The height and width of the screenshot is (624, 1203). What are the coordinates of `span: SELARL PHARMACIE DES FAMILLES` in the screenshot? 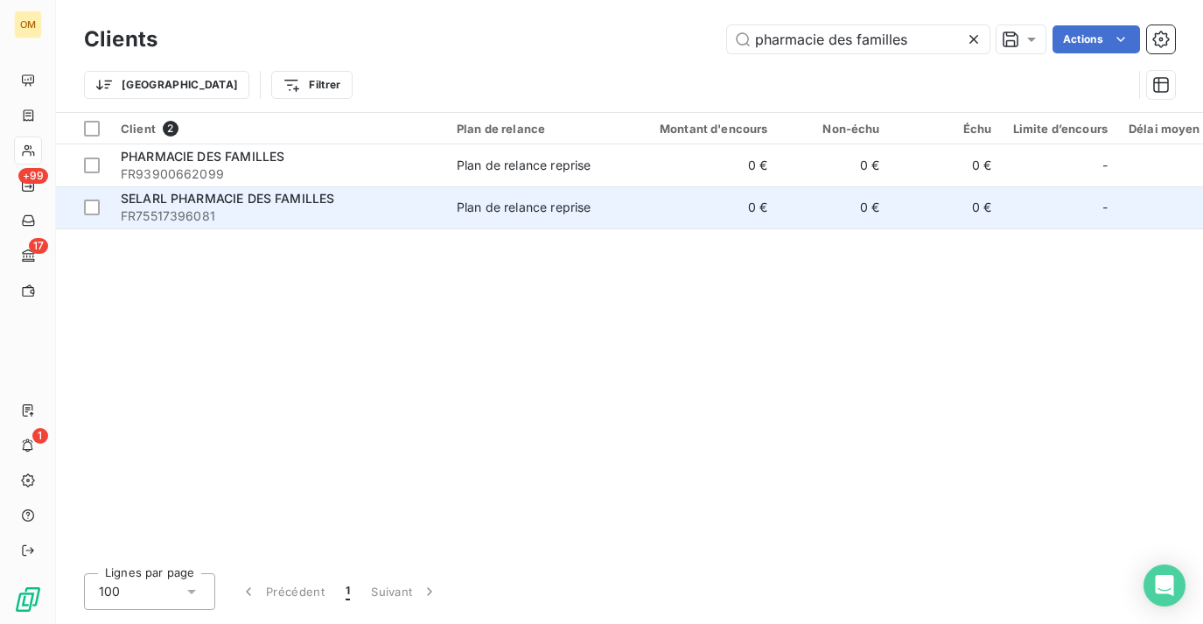 It's located at (227, 198).